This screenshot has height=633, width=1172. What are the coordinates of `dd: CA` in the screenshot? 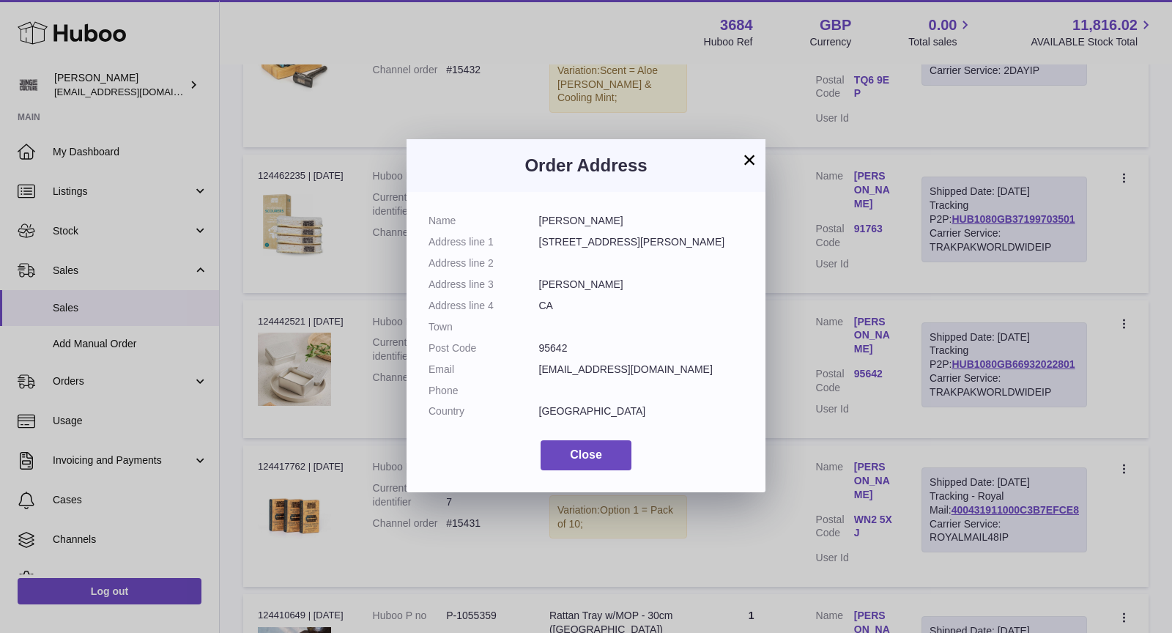 It's located at (641, 305).